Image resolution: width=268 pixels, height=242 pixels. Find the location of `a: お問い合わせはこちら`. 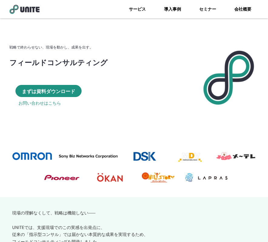

a: お問い合わせはこちら is located at coordinates (40, 103).